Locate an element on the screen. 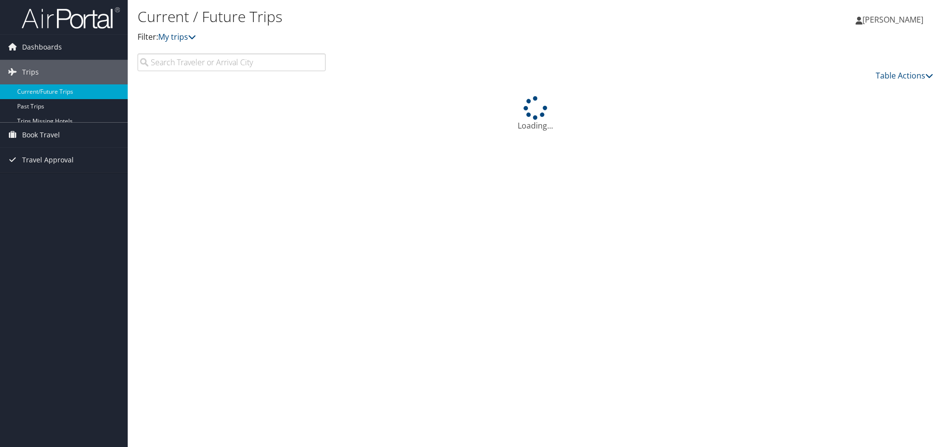  span: Book Travel is located at coordinates (41, 135).